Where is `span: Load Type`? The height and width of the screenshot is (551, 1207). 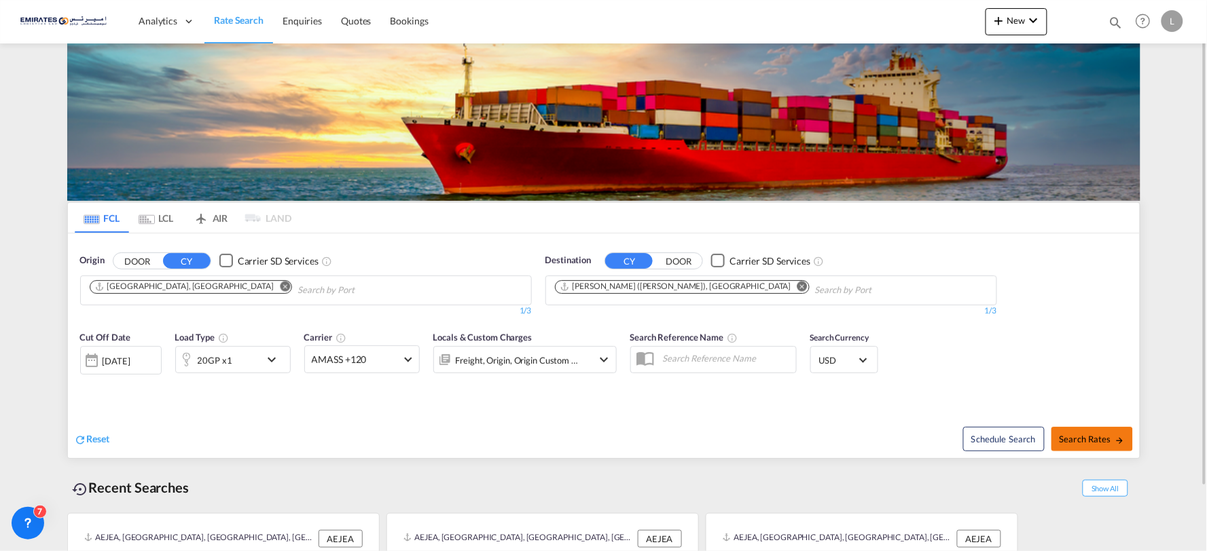
span: Load Type is located at coordinates (202, 337).